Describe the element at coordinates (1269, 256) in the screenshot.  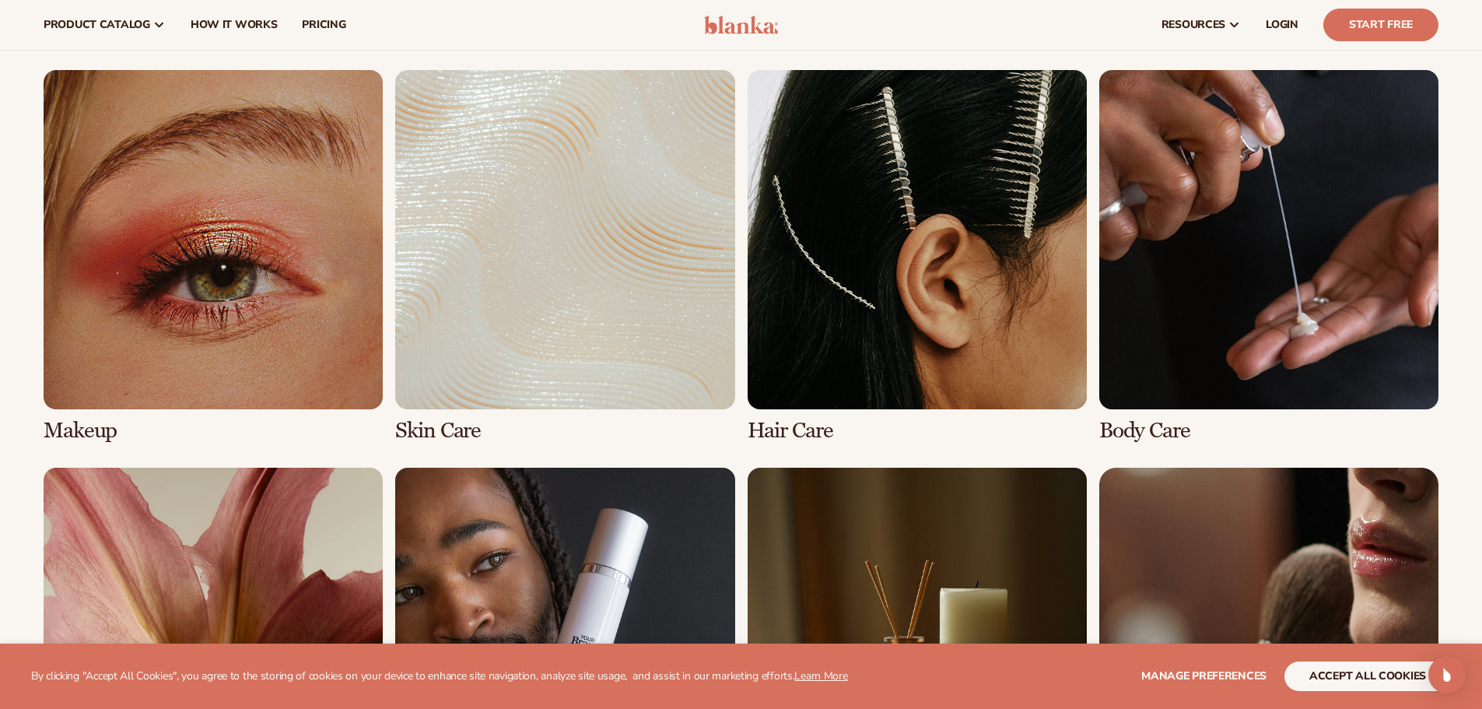
I see `div: 4 / 8` at that location.